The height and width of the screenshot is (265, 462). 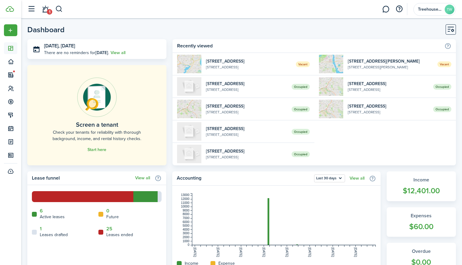 What do you see at coordinates (97, 150) in the screenshot?
I see `a: Start here` at bounding box center [97, 150].